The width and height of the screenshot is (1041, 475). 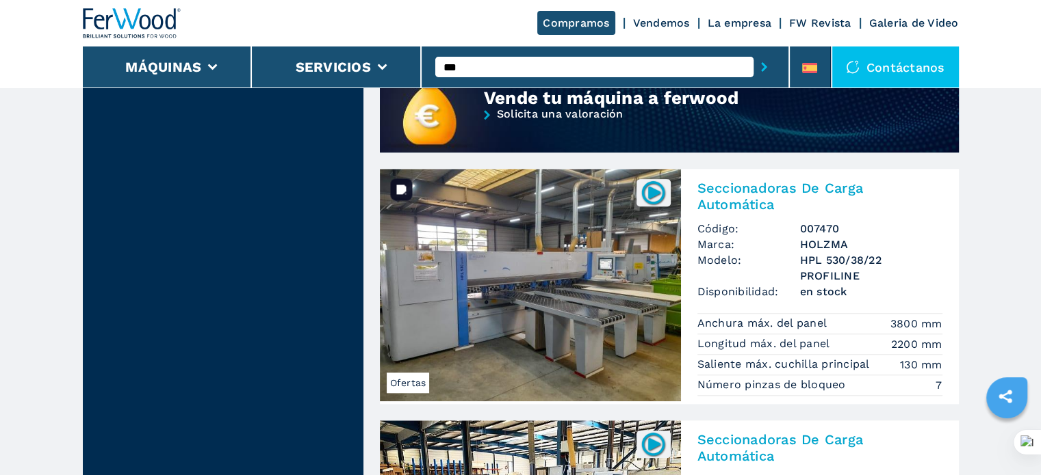 I want to click on span: Código:, so click(x=748, y=228).